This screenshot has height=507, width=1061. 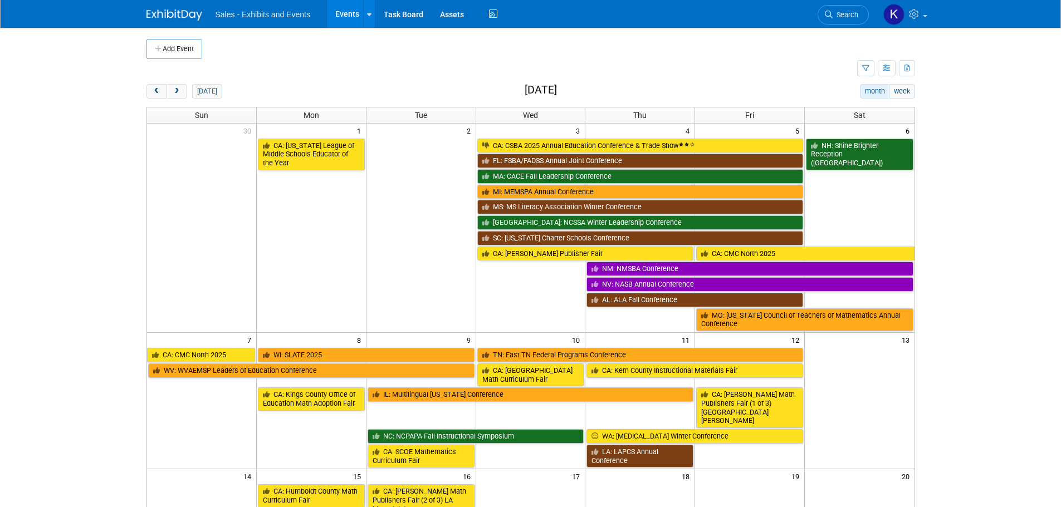 What do you see at coordinates (750, 115) in the screenshot?
I see `span: Fri` at bounding box center [750, 115].